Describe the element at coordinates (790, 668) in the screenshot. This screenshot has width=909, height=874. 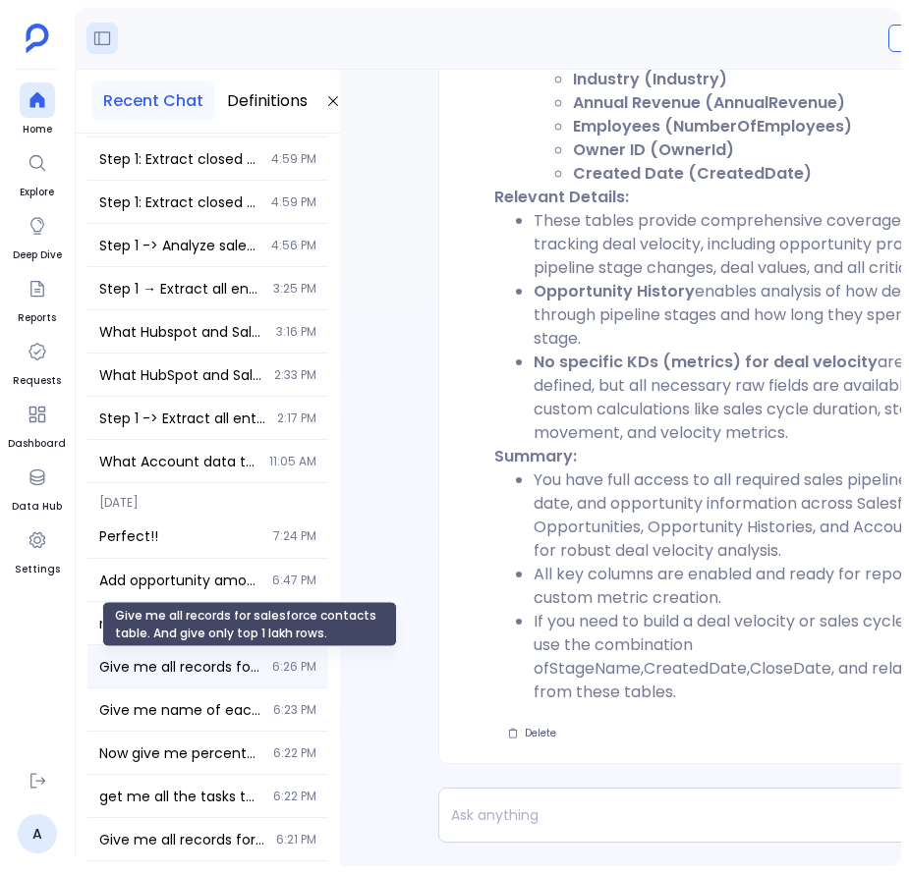
I see `code: CloseDate` at that location.